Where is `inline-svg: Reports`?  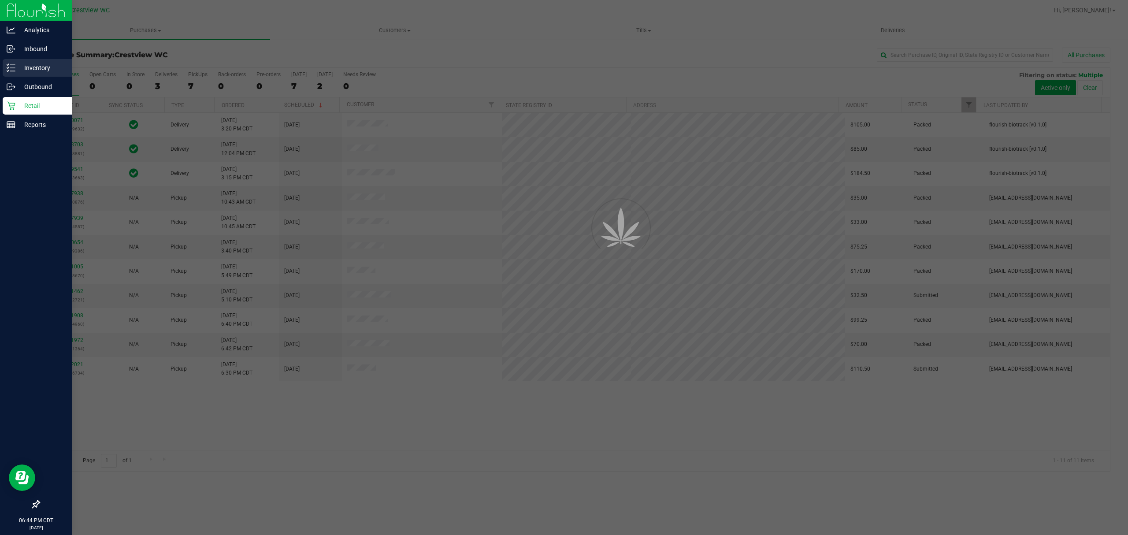
inline-svg: Reports is located at coordinates (11, 125).